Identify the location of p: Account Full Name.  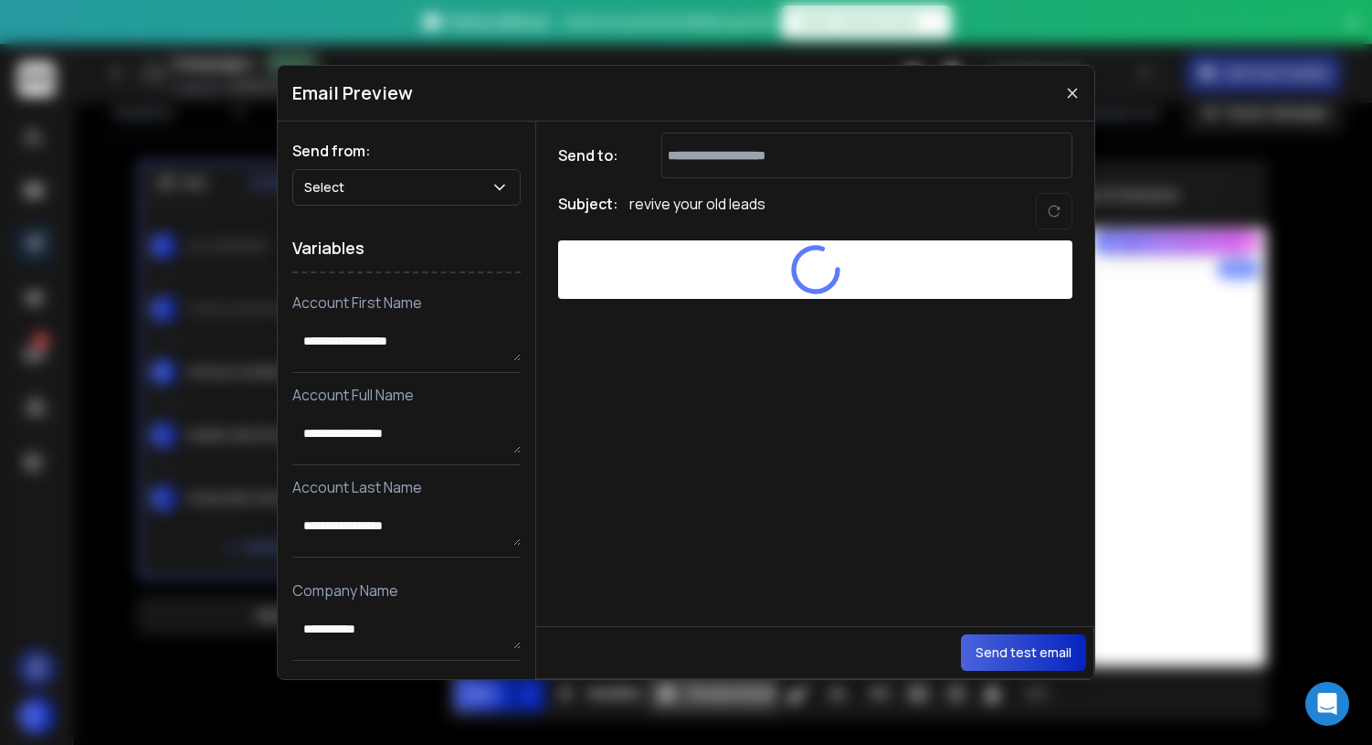
(407, 395).